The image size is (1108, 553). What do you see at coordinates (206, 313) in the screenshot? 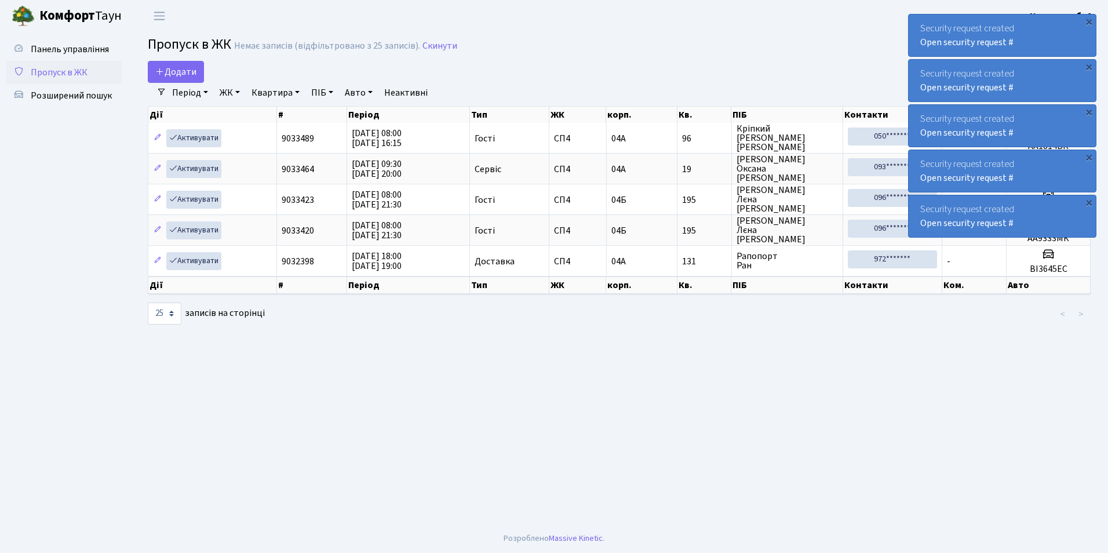
I see `label: записів на сторінці` at bounding box center [206, 313].